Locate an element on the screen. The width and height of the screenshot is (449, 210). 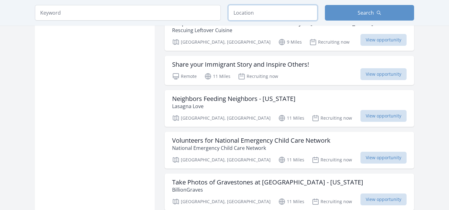
a: Volunteers for National Emergency Child Care Network National Emergency Child Care Network [GEOGR... is located at coordinates (289, 150).